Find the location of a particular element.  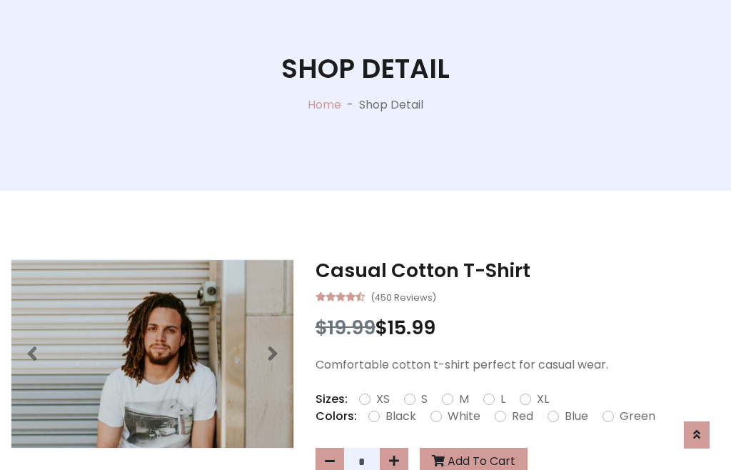

span: $19.99 is located at coordinates (345, 327).